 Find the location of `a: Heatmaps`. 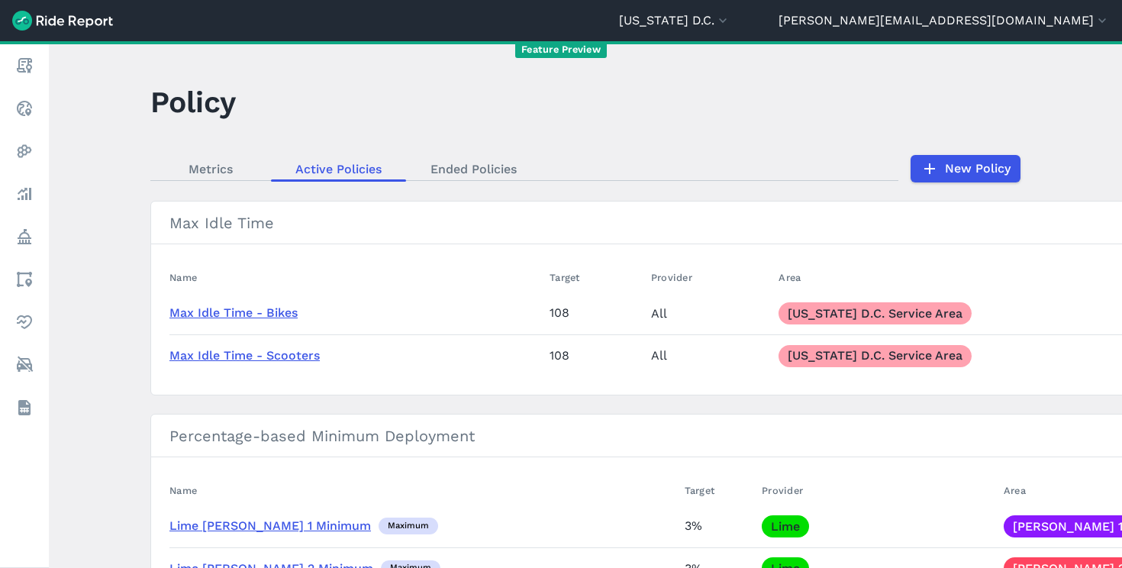

a: Heatmaps is located at coordinates (24, 151).